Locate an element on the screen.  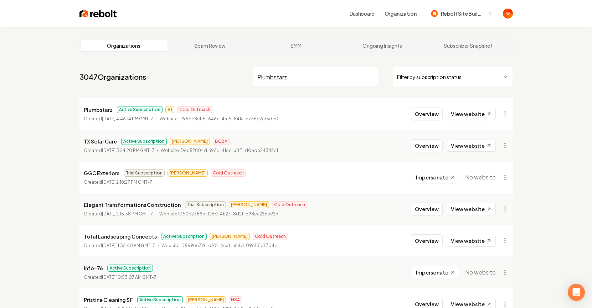
a: Ongoing Insights is located at coordinates (382, 46).